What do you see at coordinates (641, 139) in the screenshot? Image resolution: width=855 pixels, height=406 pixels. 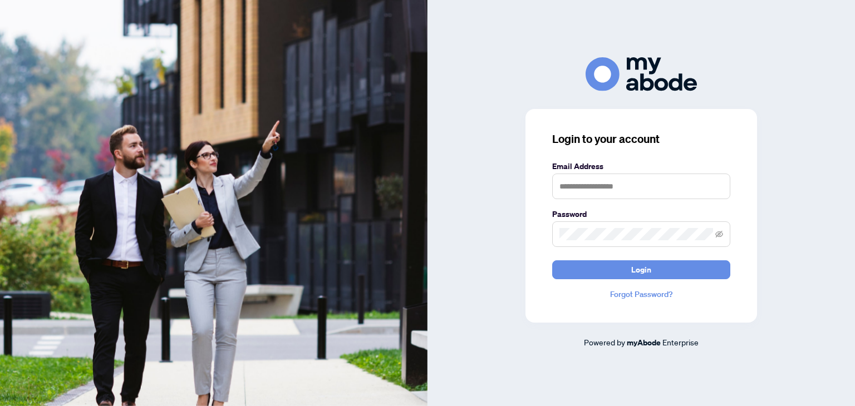 I see `h3: Login to your account` at bounding box center [641, 139].